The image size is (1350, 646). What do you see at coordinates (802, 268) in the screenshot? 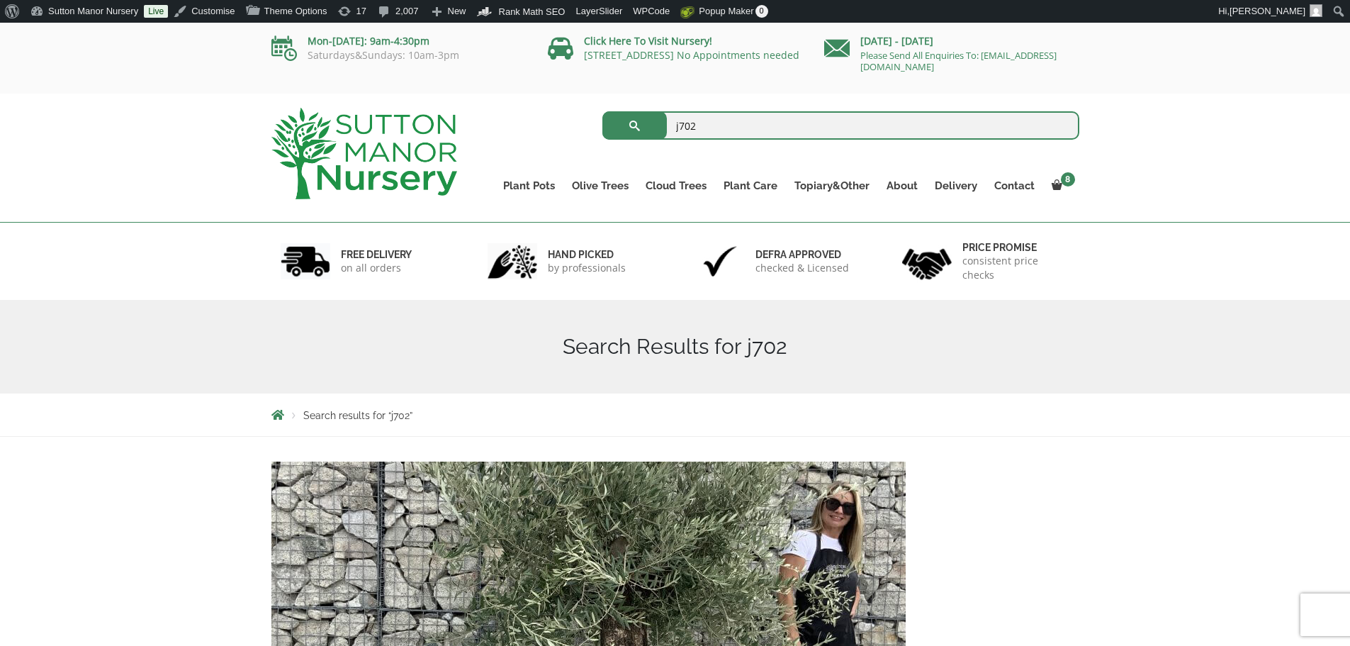
I see `p: checked & Licensed` at bounding box center [802, 268].